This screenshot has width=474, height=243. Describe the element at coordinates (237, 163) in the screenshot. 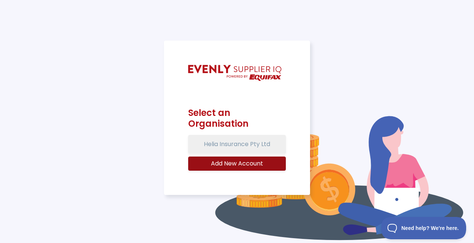

I see `span: Add New Account` at that location.